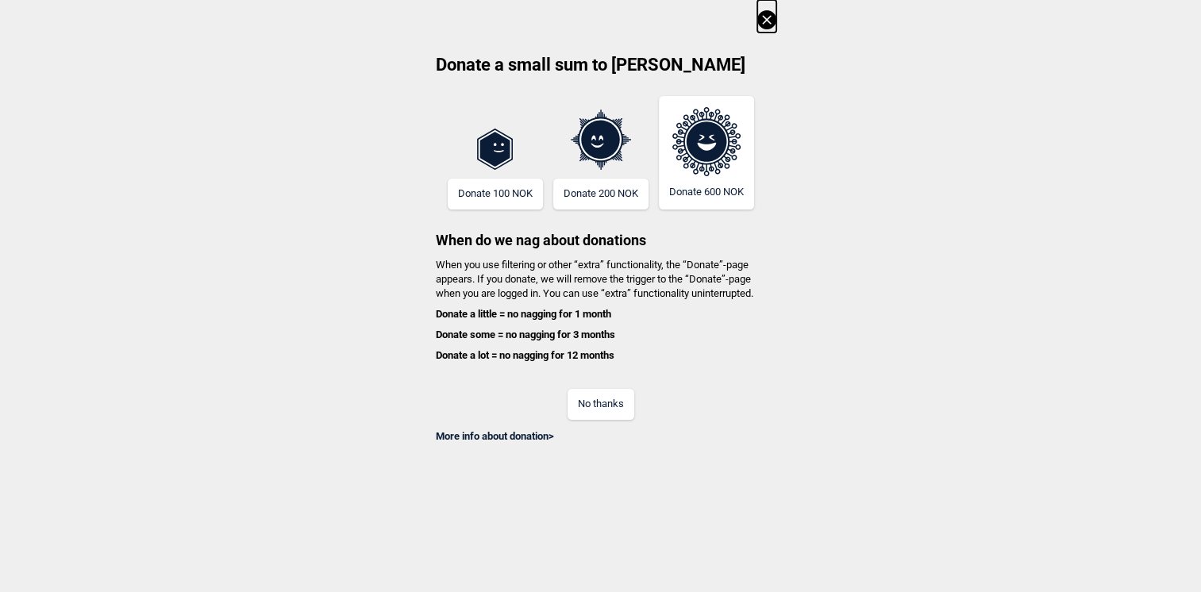 Image resolution: width=1201 pixels, height=592 pixels. Describe the element at coordinates (523, 314) in the screenshot. I see `b: Donate a little = no nagging for 1 month` at that location.